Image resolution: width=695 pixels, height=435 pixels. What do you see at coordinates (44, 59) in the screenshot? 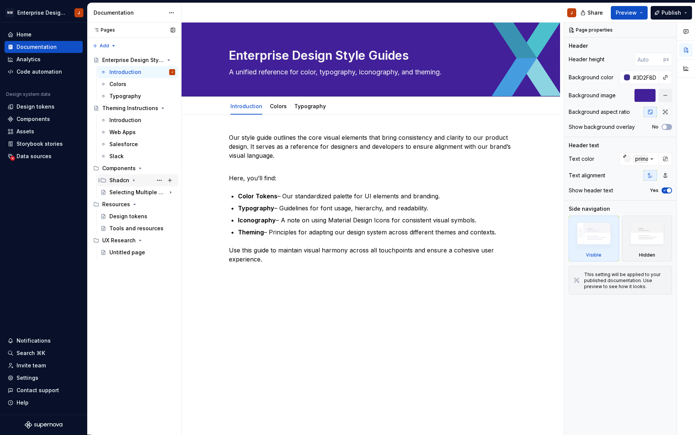
I see `a: Analytics` at bounding box center [44, 59].